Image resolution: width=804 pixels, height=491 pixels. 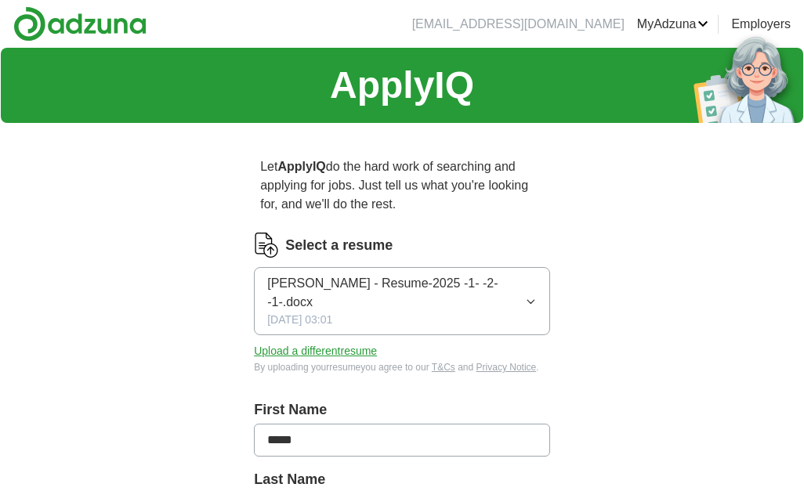 I want to click on img: Adzuna logo, so click(x=80, y=23).